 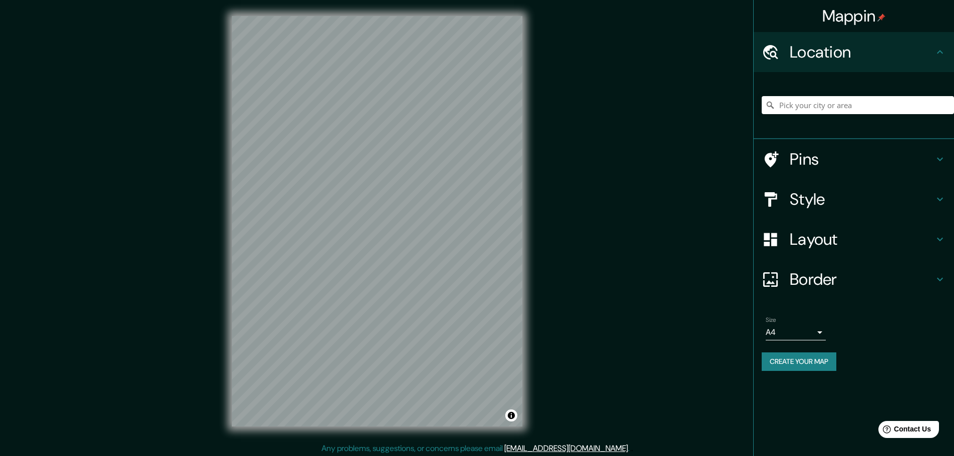 What do you see at coordinates (862, 279) in the screenshot?
I see `h4: Border` at bounding box center [862, 279].